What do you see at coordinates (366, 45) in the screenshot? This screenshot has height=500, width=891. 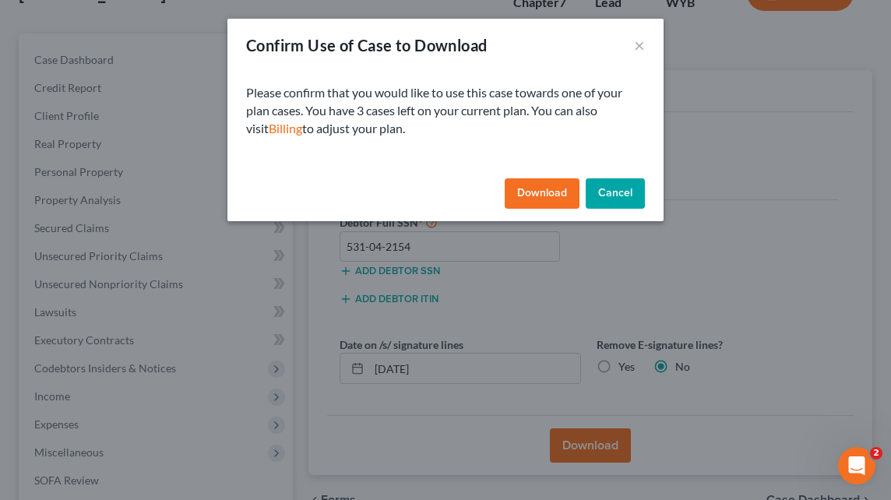 I see `div: Confirm Use of Case to Download` at bounding box center [366, 45].